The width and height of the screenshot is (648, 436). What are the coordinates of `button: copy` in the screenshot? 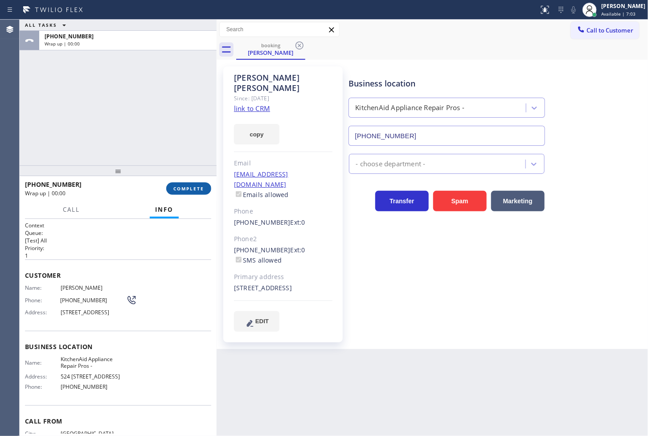 It's located at (257, 134).